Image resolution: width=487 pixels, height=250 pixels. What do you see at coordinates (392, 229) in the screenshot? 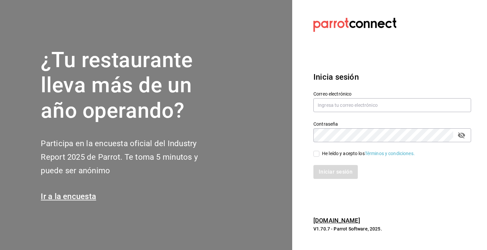
I see `p: V1.70.7 - Parrot Software, 2025.` at bounding box center [392, 229].